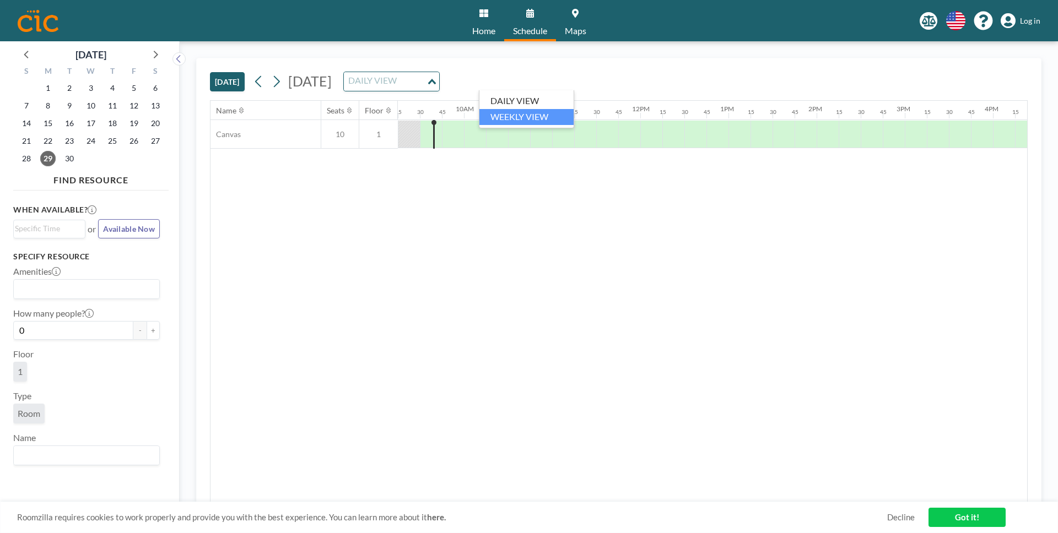  What do you see at coordinates (903, 109) in the screenshot?
I see `div: 3PM` at bounding box center [903, 109].